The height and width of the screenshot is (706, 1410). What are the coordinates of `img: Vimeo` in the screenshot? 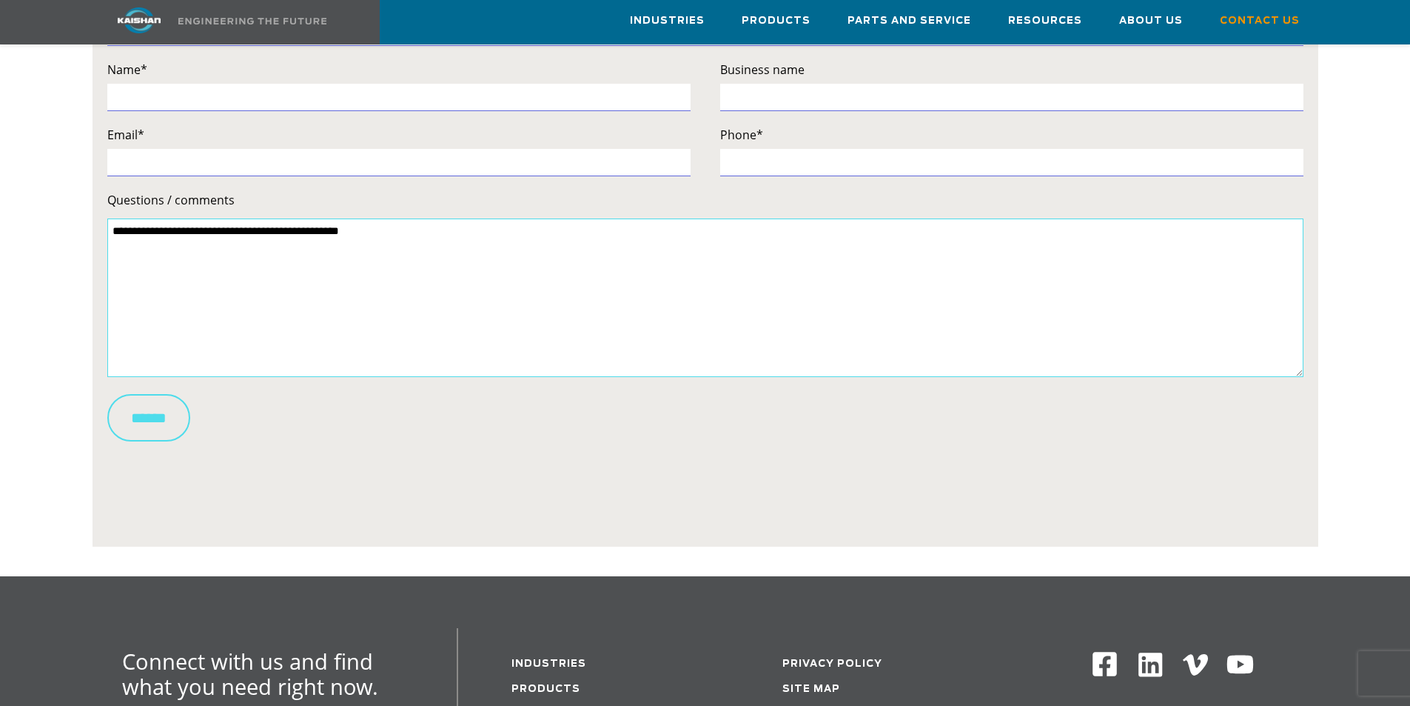 It's located at (1196, 664).